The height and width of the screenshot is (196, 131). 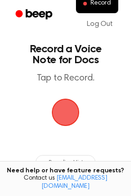 I want to click on span: Recording History, so click(x=69, y=162).